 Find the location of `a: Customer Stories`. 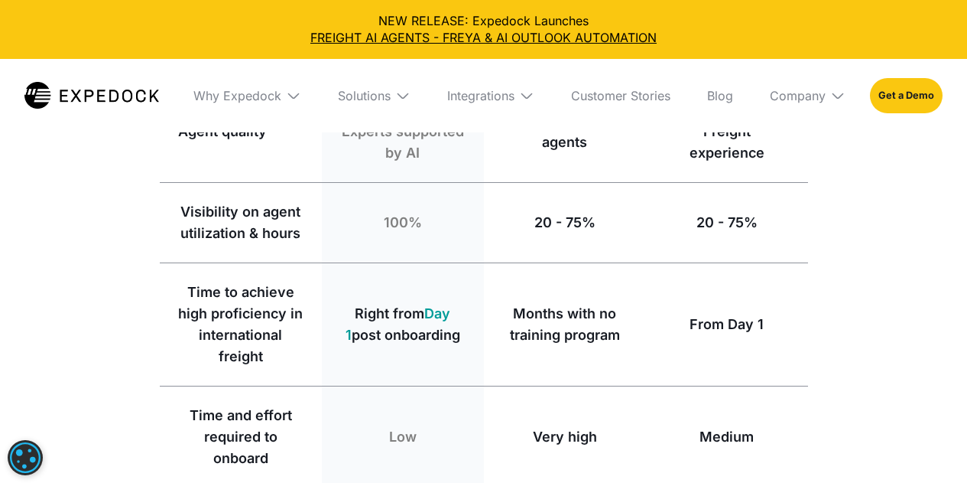

a: Customer Stories is located at coordinates (621, 96).